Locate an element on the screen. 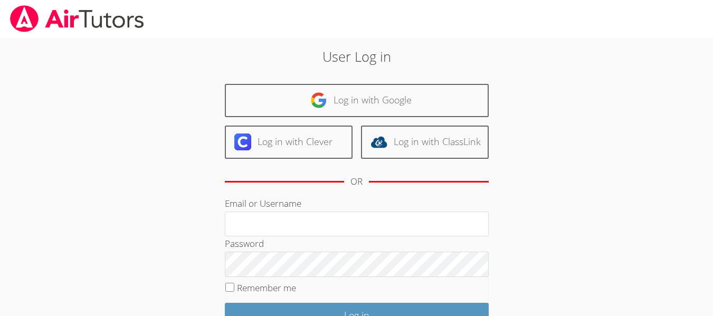  label: Email or Username is located at coordinates (263, 203).